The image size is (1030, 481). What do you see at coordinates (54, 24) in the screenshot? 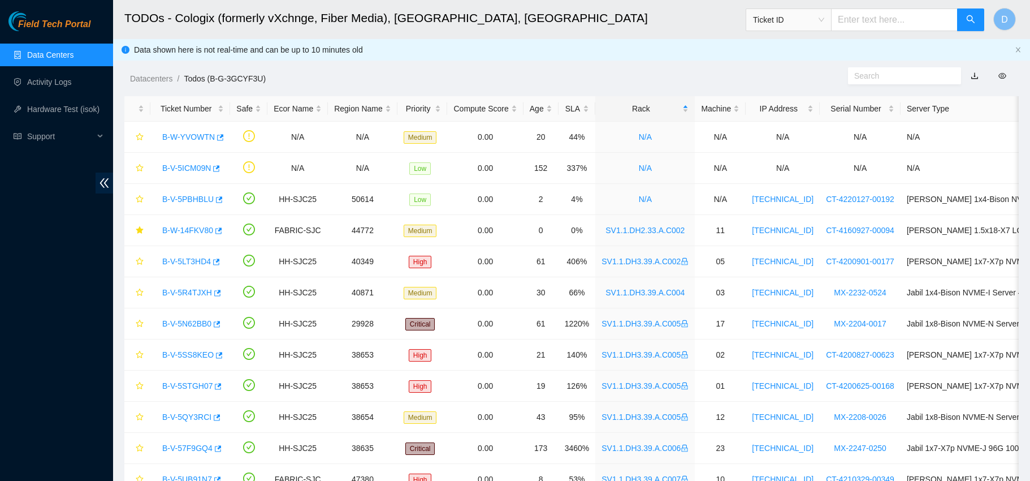
I see `span: Field Tech Portal` at bounding box center [54, 24].